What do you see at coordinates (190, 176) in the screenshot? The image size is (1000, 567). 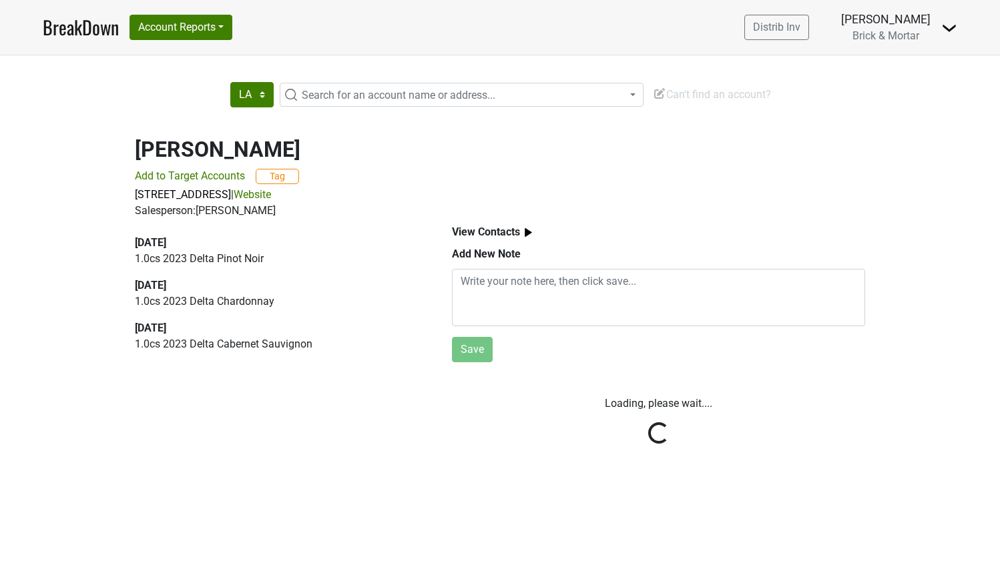 I see `span: Add to Target Accounts` at bounding box center [190, 176].